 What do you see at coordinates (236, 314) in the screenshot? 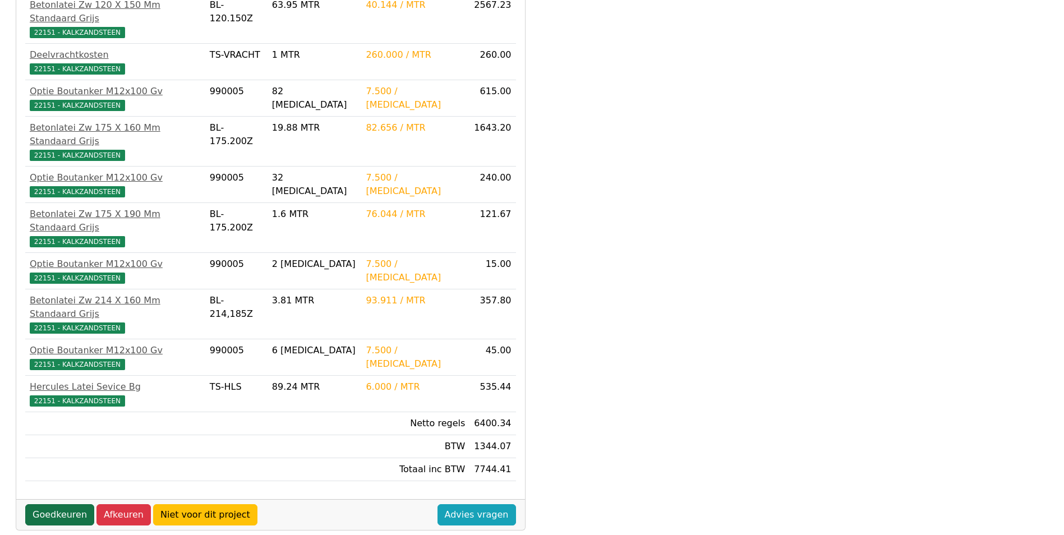
I see `td: BL-214,185Z` at bounding box center [236, 314].